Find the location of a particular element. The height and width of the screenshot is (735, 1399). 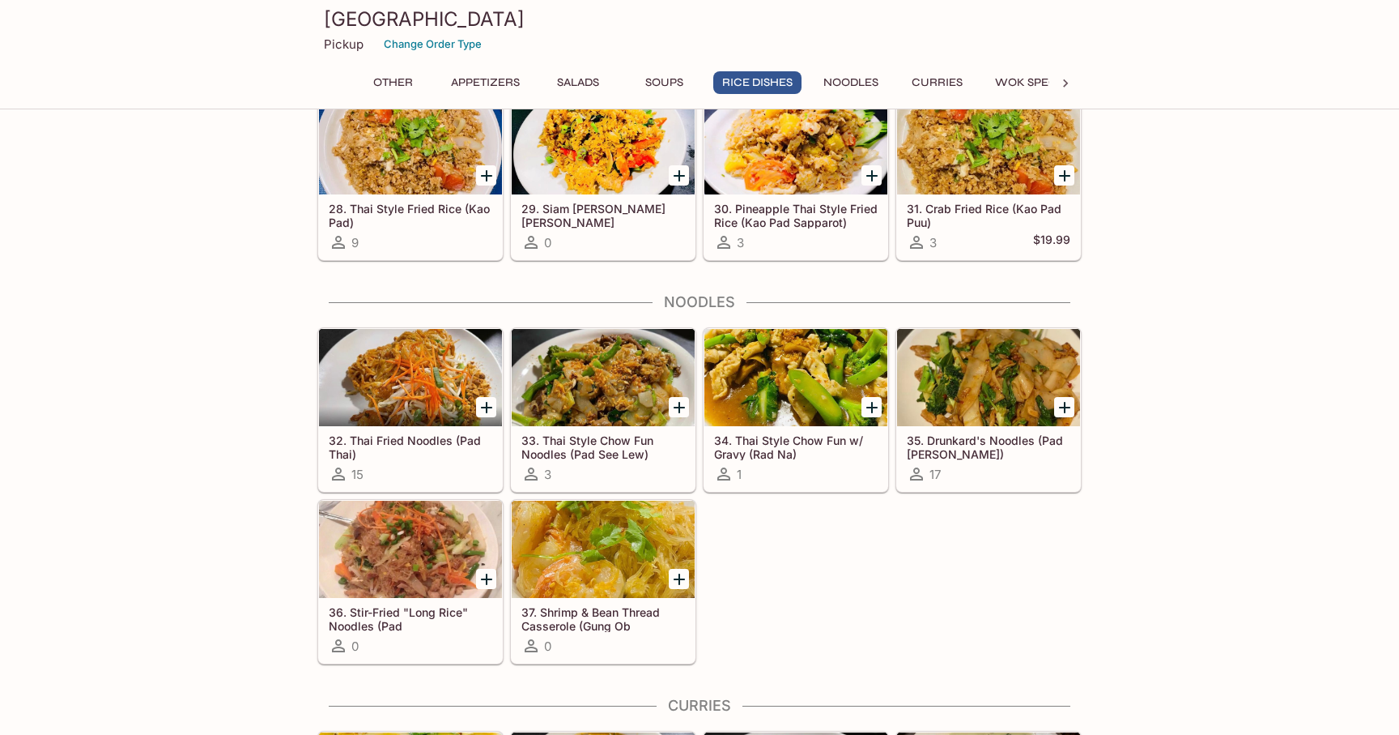

button: Add 36. Stir-Fried "Long Rice" Noodles (Pad Woon Sen) is located at coordinates (486, 578).